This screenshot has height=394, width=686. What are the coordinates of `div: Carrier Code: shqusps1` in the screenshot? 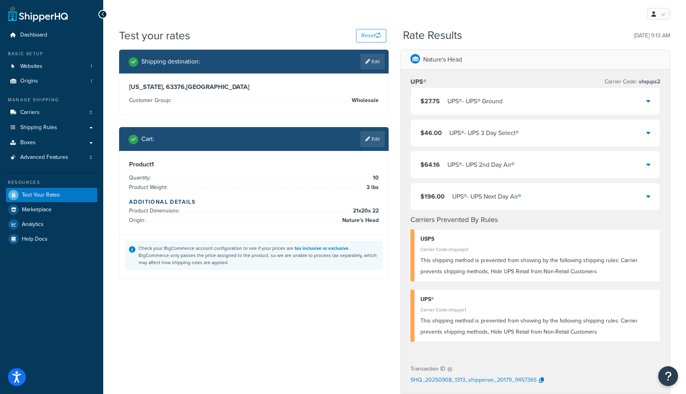 It's located at (537, 249).